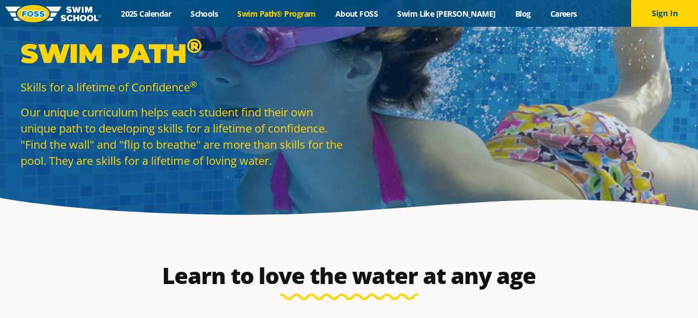 This screenshot has width=698, height=318. Describe the element at coordinates (563, 13) in the screenshot. I see `a: Careers` at that location.